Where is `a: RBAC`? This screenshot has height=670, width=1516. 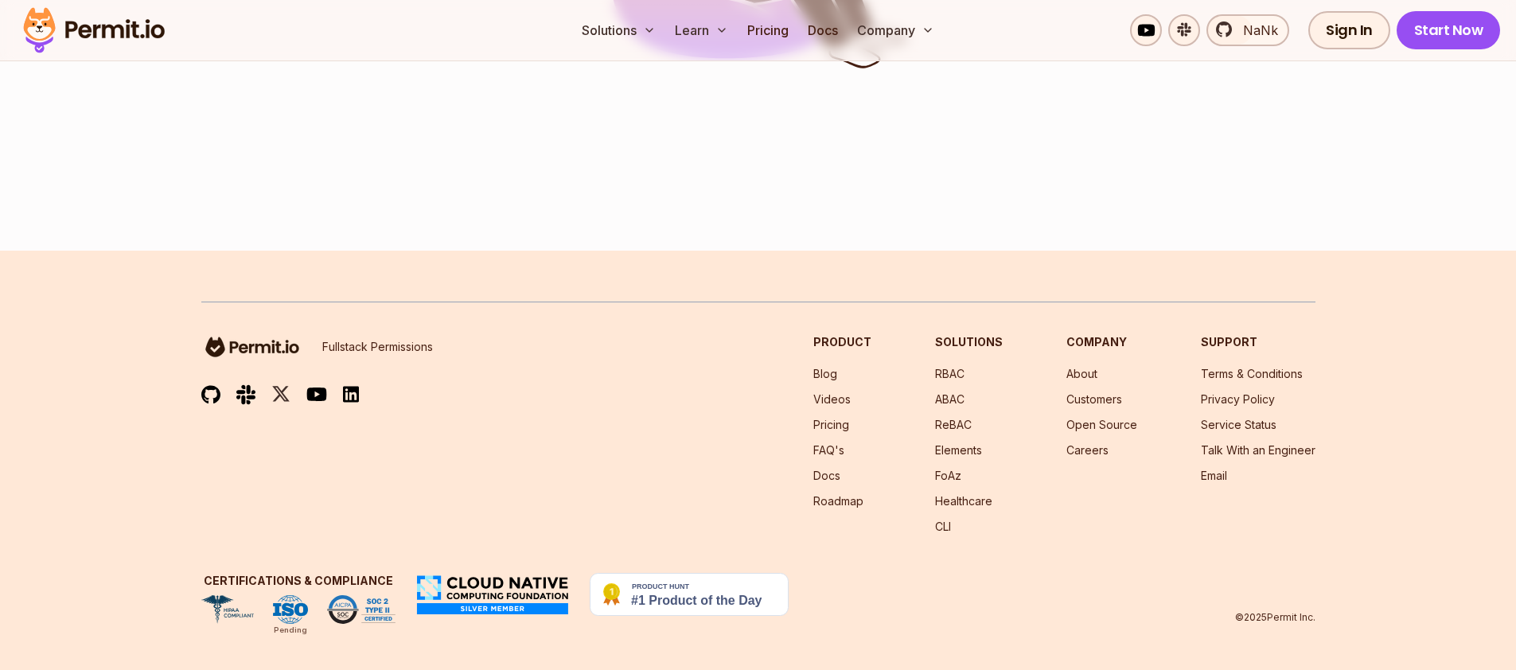
a: RBAC is located at coordinates (949, 373).